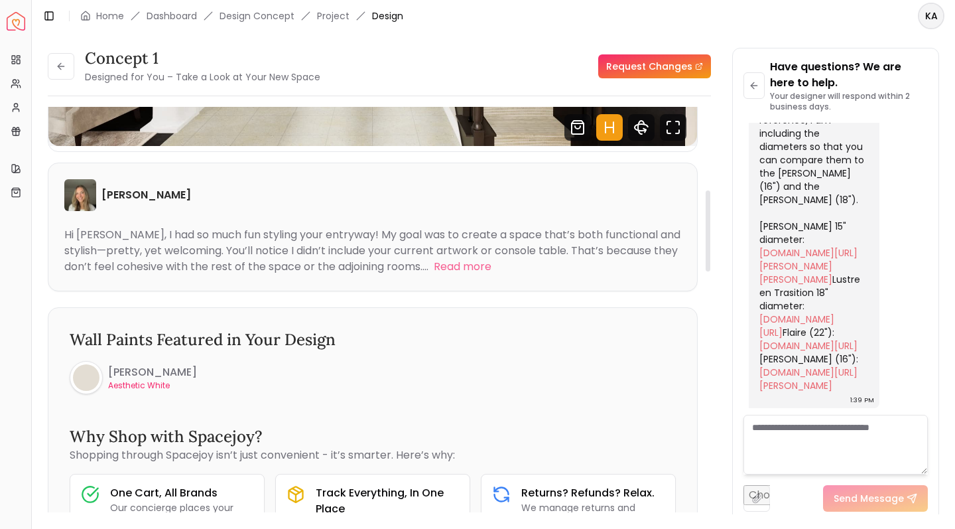 The height and width of the screenshot is (529, 955). I want to click on small: Designed for You – Take a Look at Your New Space, so click(202, 77).